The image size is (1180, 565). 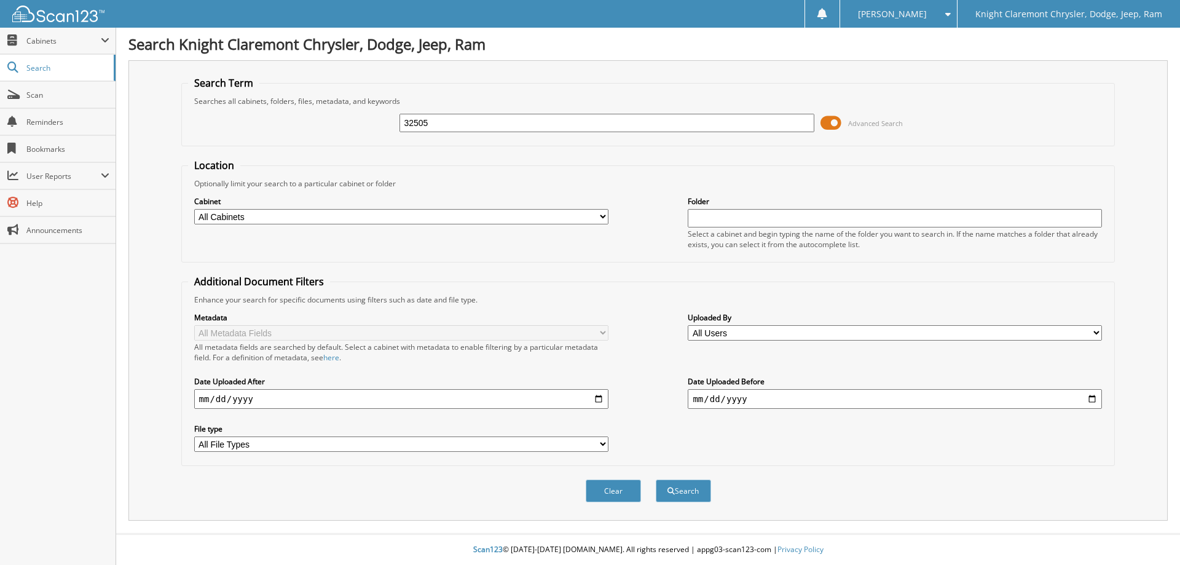 I want to click on div: All metadata fields are searched by default. Select a cabinet with metadata to enable filtering b..., so click(x=401, y=352).